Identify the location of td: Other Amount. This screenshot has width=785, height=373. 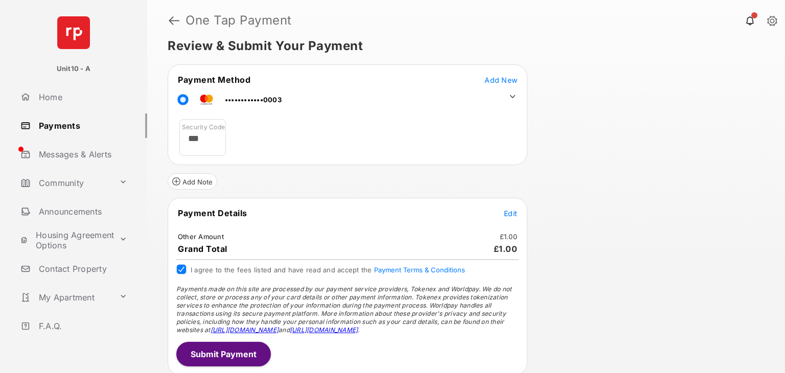
(201, 237).